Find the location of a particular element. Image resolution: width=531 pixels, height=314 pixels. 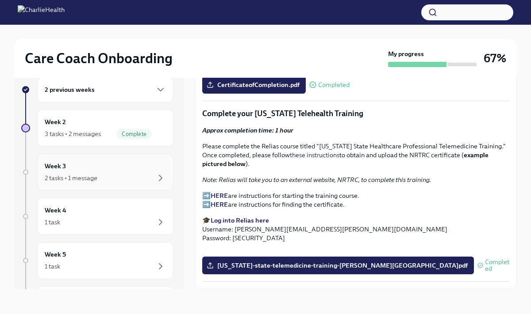

h6: Week 5 is located at coordinates (55, 255).